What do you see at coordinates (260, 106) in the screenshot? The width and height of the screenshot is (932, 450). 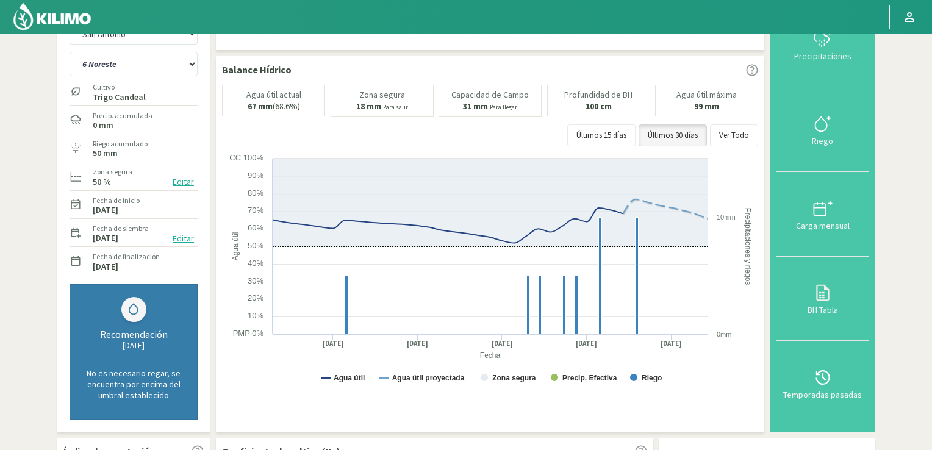 I see `b: 67 mm` at bounding box center [260, 106].